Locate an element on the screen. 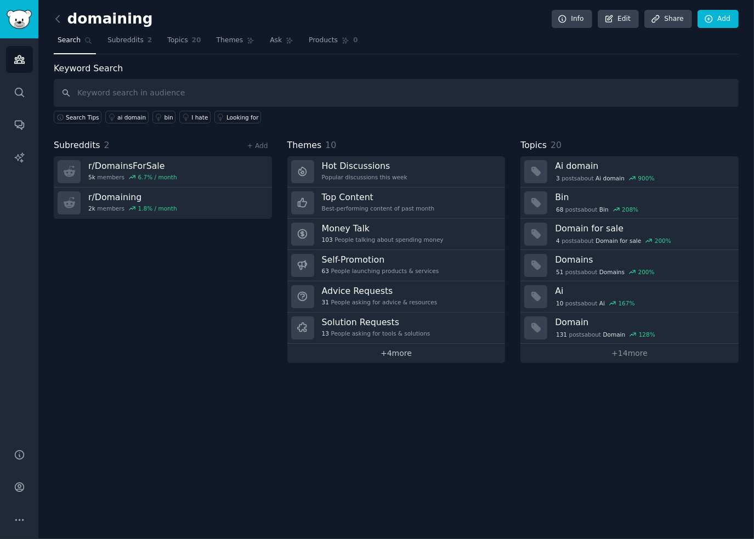 The image size is (754, 539). div: 6.7 % / month is located at coordinates (157, 177).